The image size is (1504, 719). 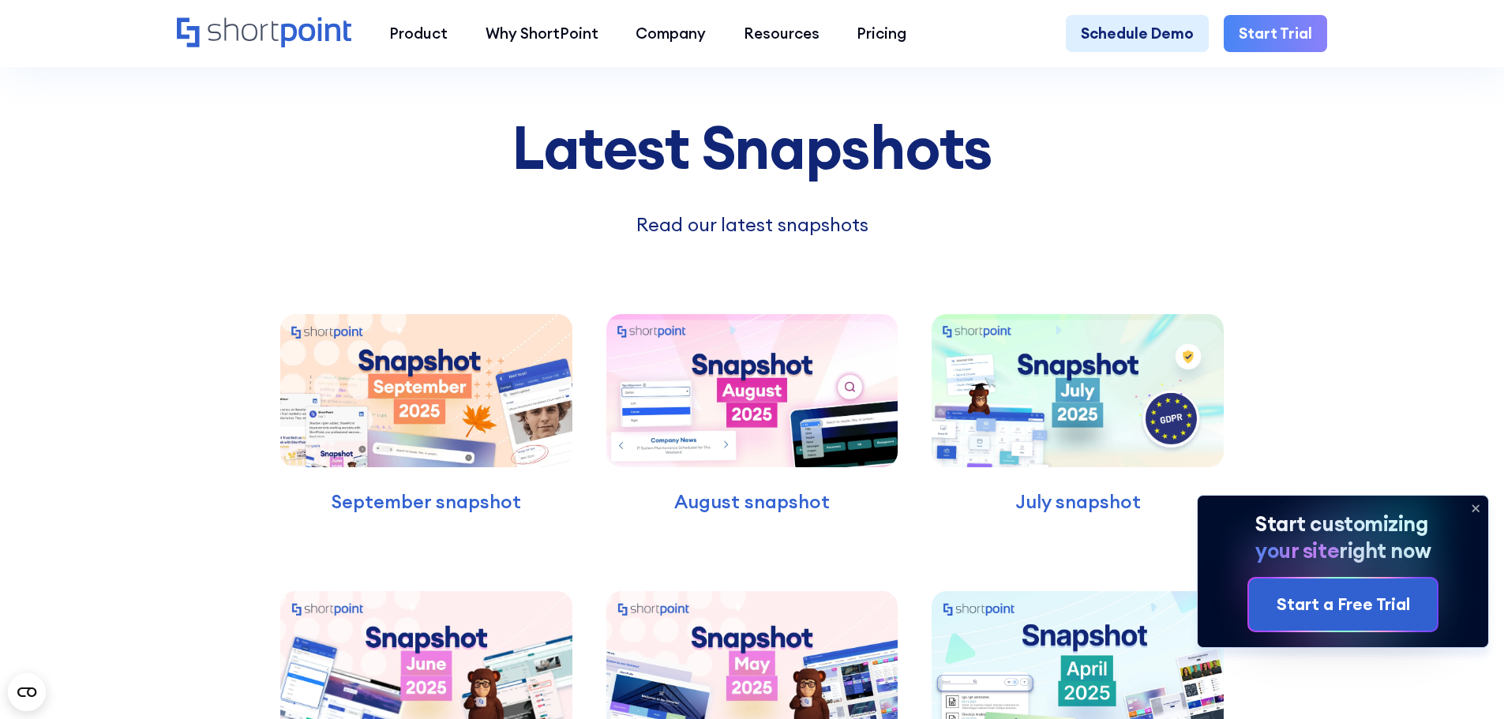 I want to click on button: Open CMP widget, so click(x=27, y=692).